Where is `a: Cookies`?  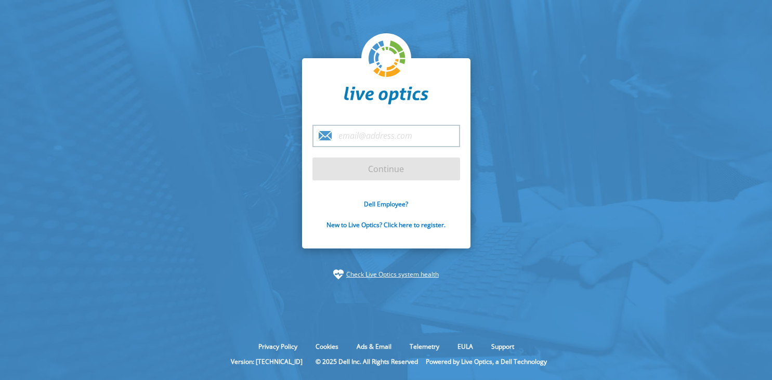 a: Cookies is located at coordinates (327, 346).